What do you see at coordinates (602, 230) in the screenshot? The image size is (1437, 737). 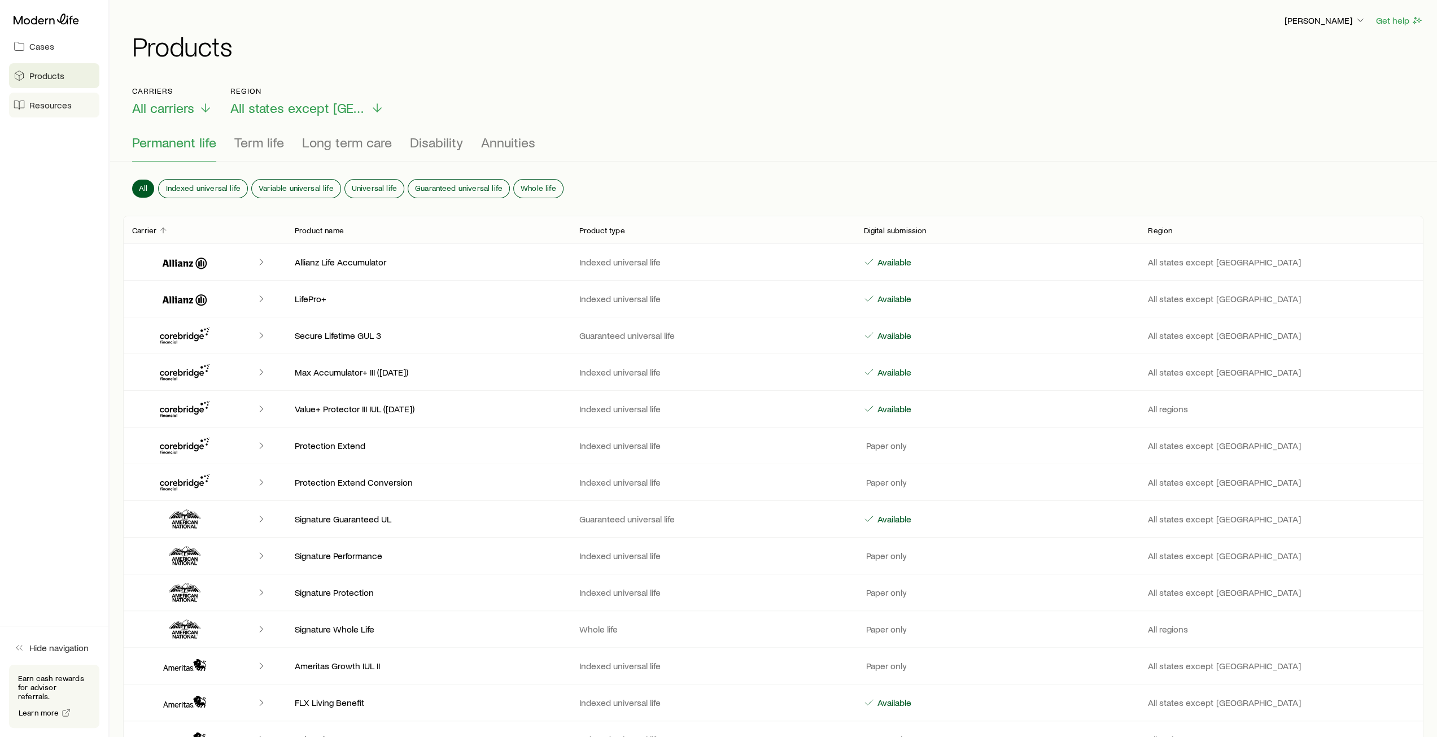 I see `p: Product type` at bounding box center [602, 230].